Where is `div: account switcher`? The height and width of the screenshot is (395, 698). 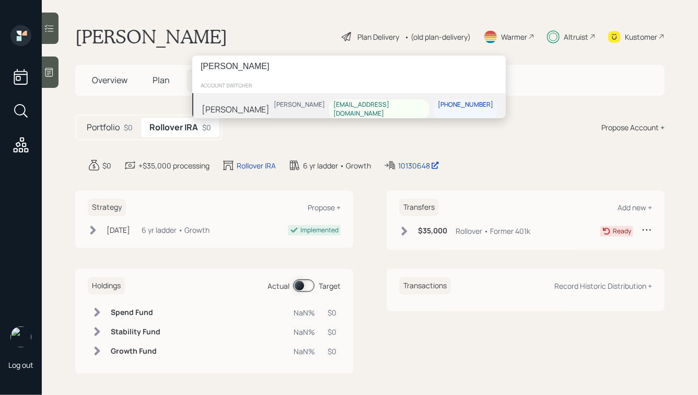
div: account switcher is located at coordinates (349, 85).